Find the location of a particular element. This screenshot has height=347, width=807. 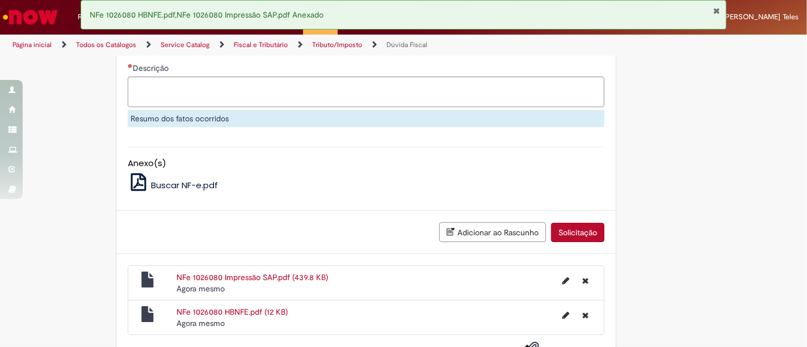

a: Fiscal e Tributário is located at coordinates (261, 45).